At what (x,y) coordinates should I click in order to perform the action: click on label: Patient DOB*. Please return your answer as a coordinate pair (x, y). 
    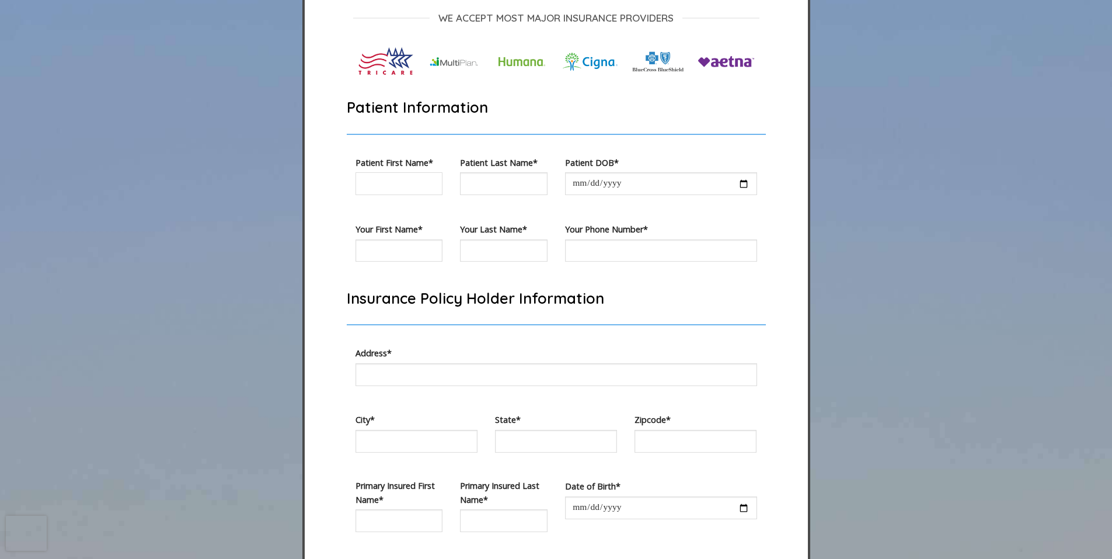
    Looking at the image, I should click on (661, 162).